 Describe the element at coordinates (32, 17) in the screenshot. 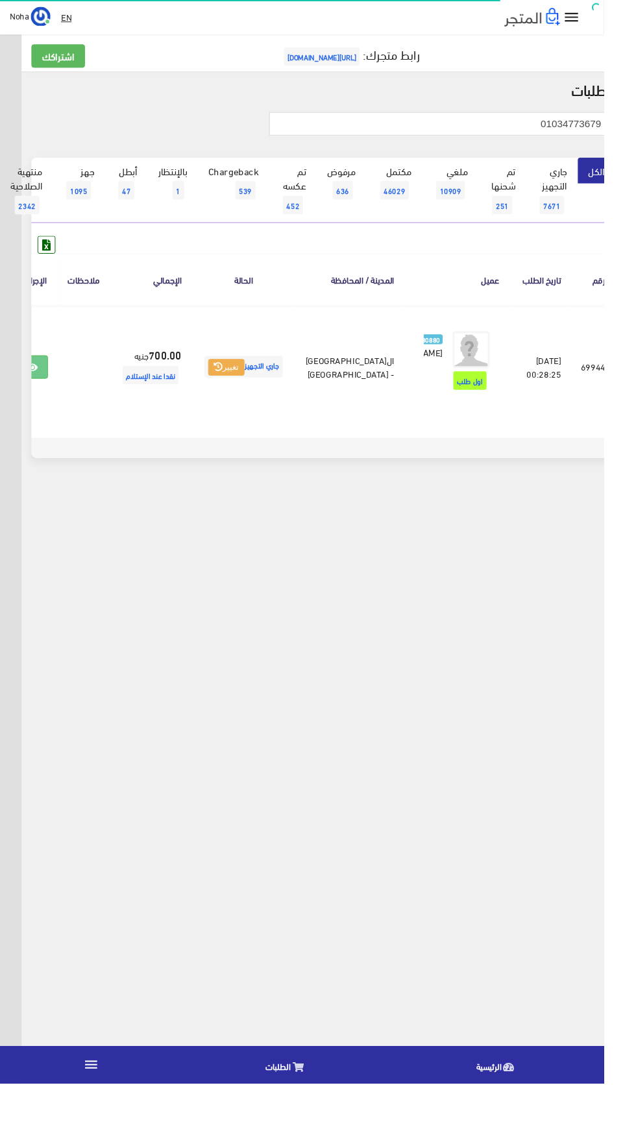

I see `a: ... Noha` at that location.